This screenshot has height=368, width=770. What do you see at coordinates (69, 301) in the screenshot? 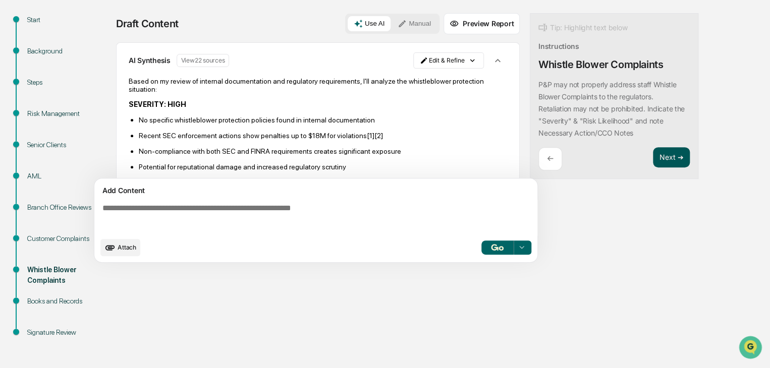
I see `div: Books and Records` at bounding box center [69, 301].